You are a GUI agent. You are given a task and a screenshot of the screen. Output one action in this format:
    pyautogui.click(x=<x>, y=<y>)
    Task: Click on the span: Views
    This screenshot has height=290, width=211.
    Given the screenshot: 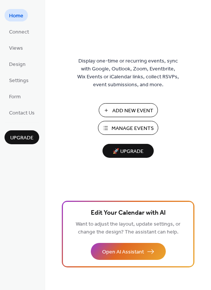 What is the action you would take?
    pyautogui.click(x=16, y=48)
    